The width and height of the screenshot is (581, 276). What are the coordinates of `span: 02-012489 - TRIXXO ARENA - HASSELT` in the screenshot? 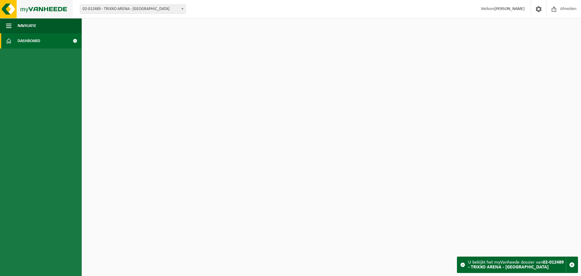 It's located at (133, 9).